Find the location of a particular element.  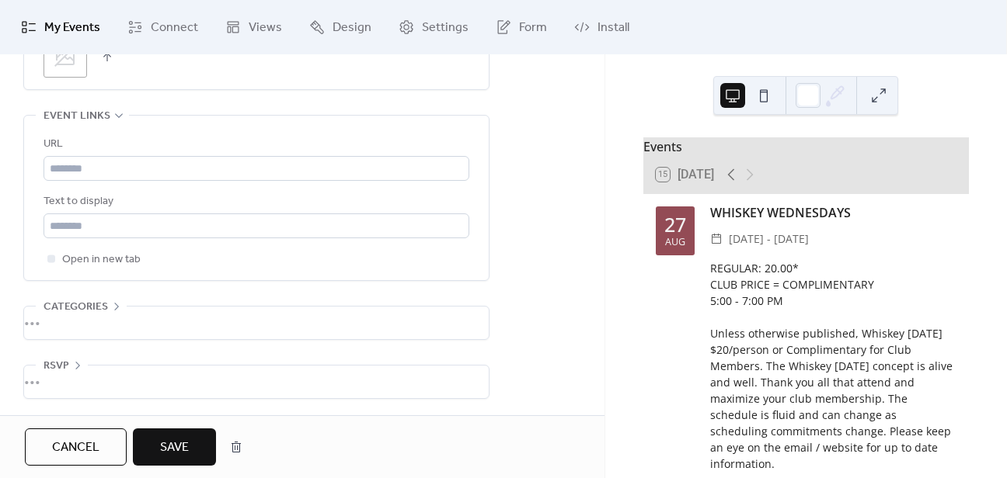

span: Cancel is located at coordinates (75, 448).